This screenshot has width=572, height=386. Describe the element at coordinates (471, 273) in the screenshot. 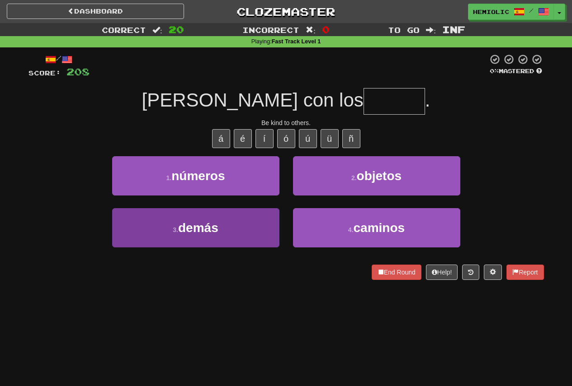

I see `button: Round history (alt+y)` at that location.